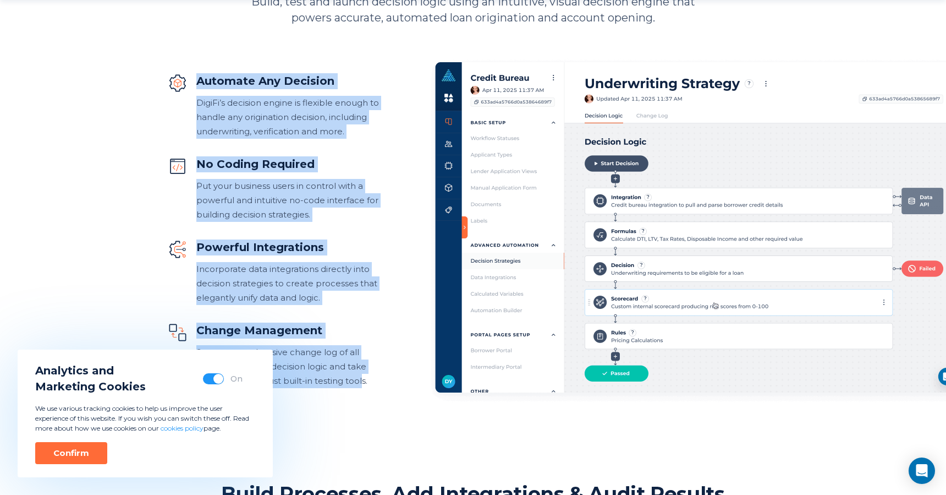 The height and width of the screenshot is (495, 946). Describe the element at coordinates (289, 200) in the screenshot. I see `div: Put your business users in control with a powerful and intuitive no-code interface for building d...` at that location.